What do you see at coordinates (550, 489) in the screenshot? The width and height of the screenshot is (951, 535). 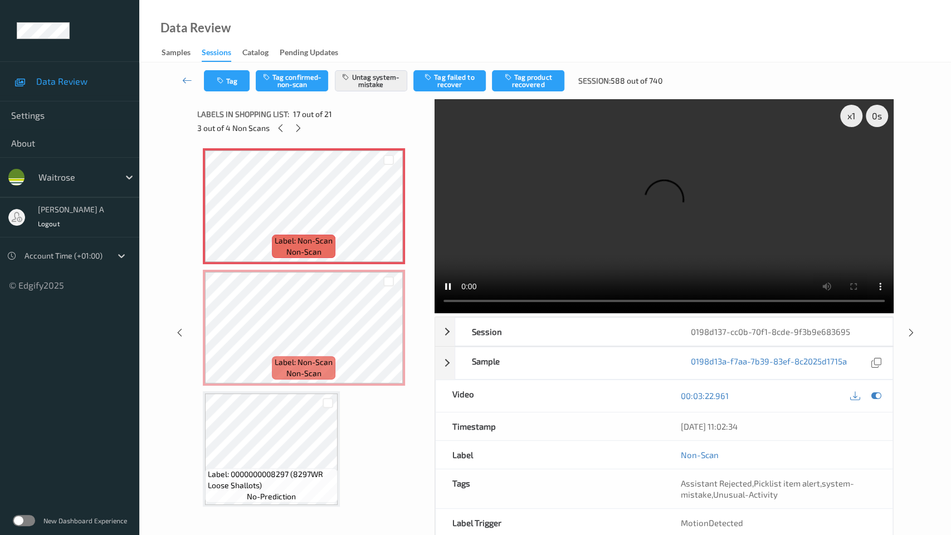 I see `div: Tags` at bounding box center [550, 489].